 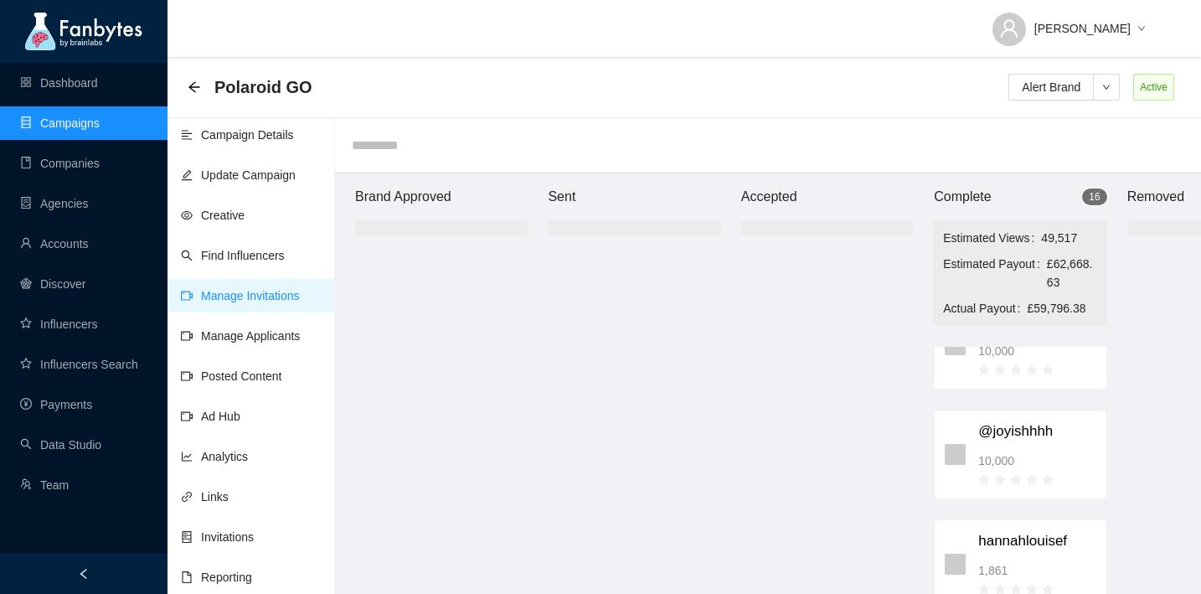 I want to click on a: bookCompanies, so click(x=59, y=163).